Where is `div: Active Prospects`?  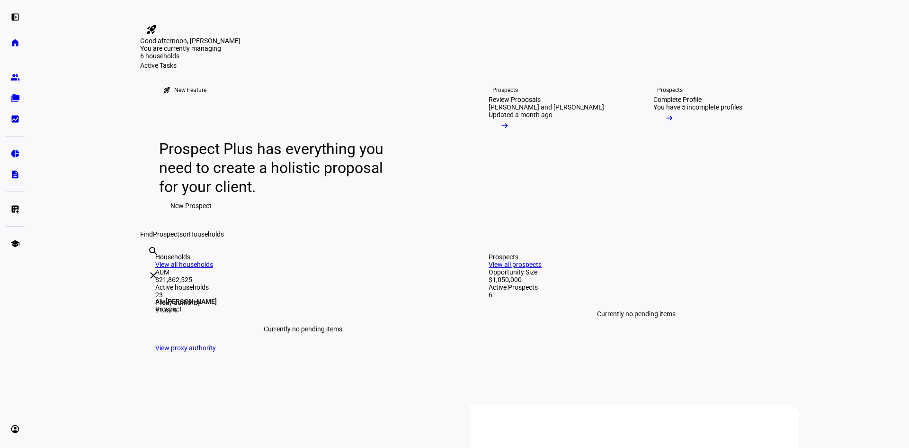
div: Active Prospects is located at coordinates (637, 287).